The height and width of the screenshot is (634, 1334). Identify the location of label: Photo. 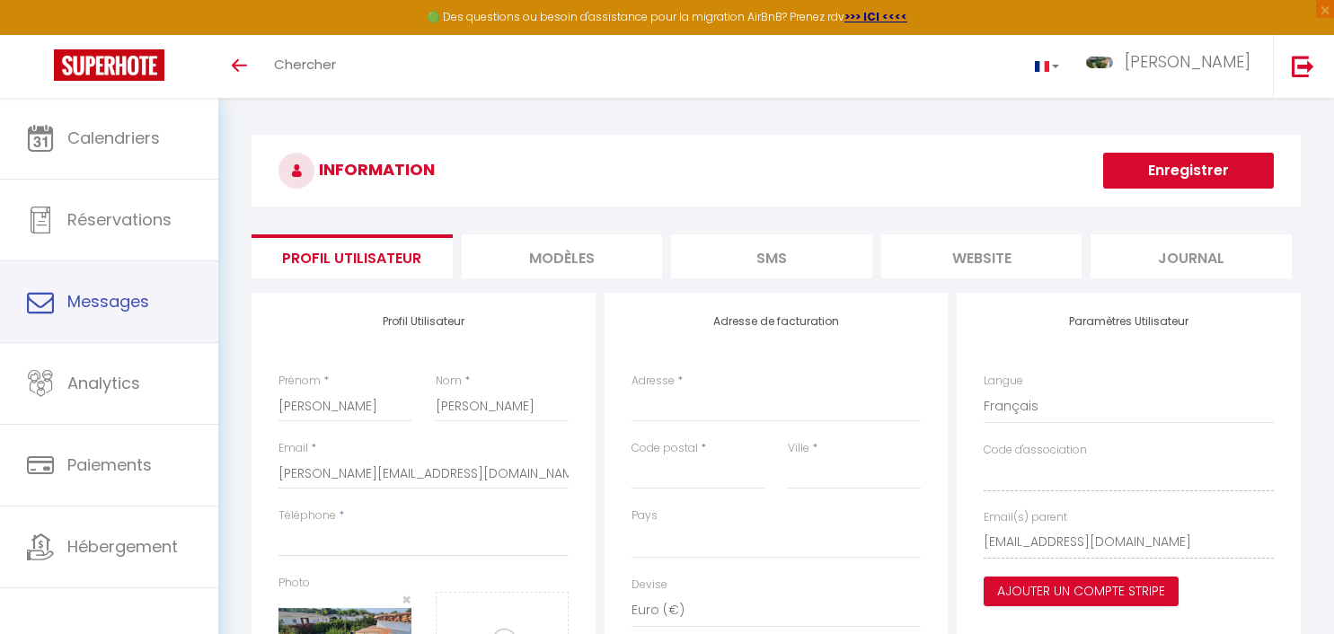
(294, 583).